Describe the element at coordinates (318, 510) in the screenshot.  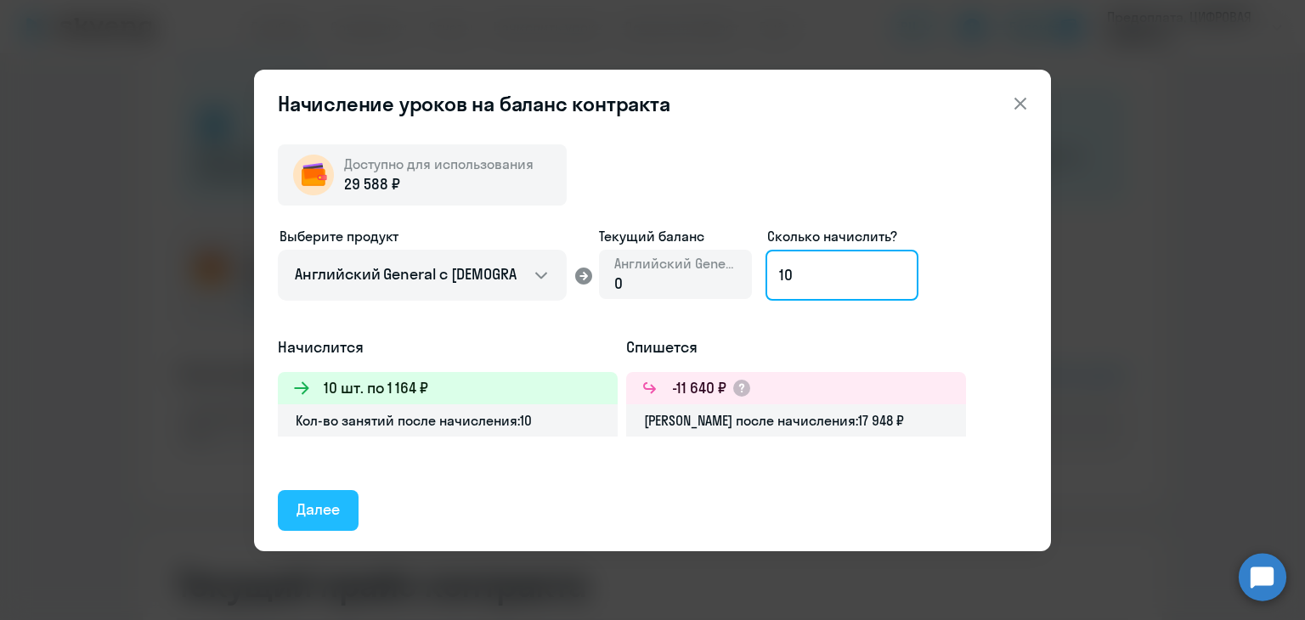
I see `div: Далее` at that location.